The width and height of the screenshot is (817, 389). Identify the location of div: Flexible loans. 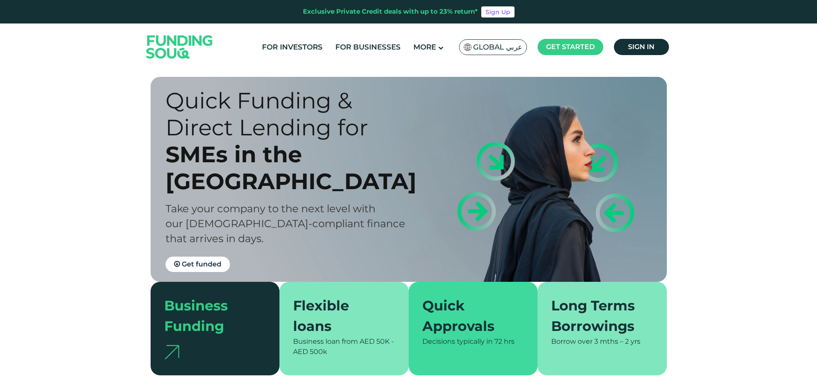
(339, 316).